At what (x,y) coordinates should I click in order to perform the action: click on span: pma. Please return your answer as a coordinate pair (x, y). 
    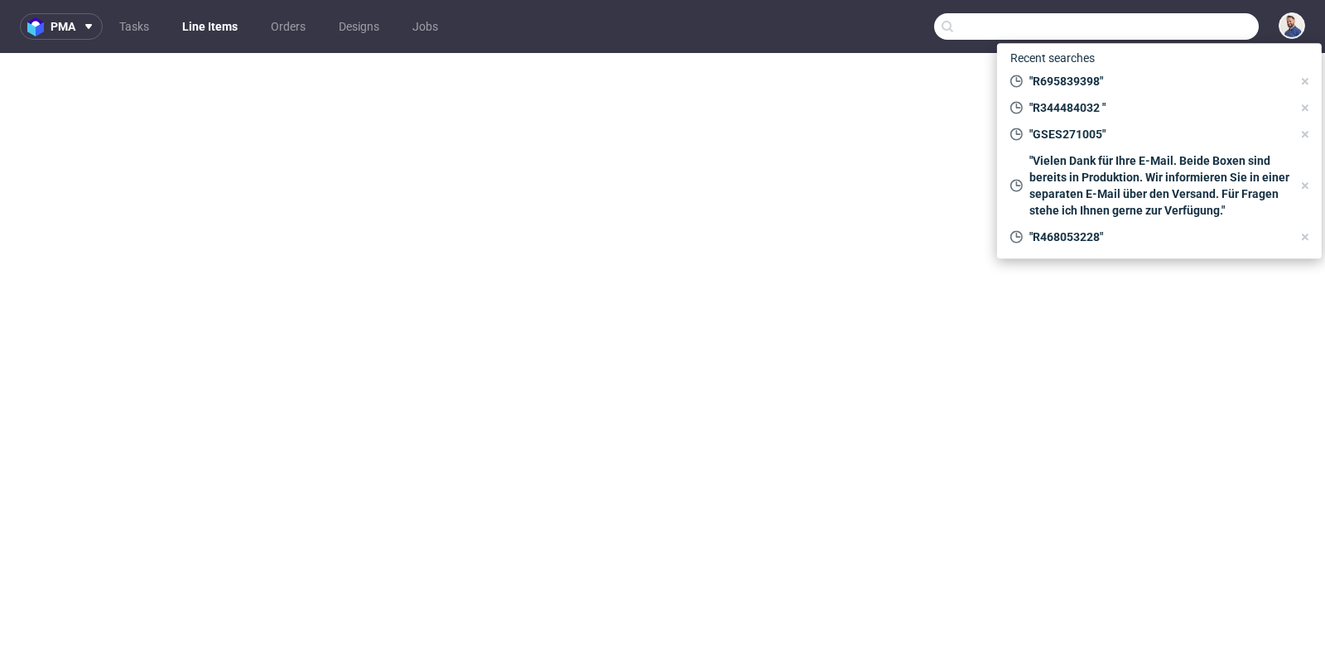
    Looking at the image, I should click on (63, 26).